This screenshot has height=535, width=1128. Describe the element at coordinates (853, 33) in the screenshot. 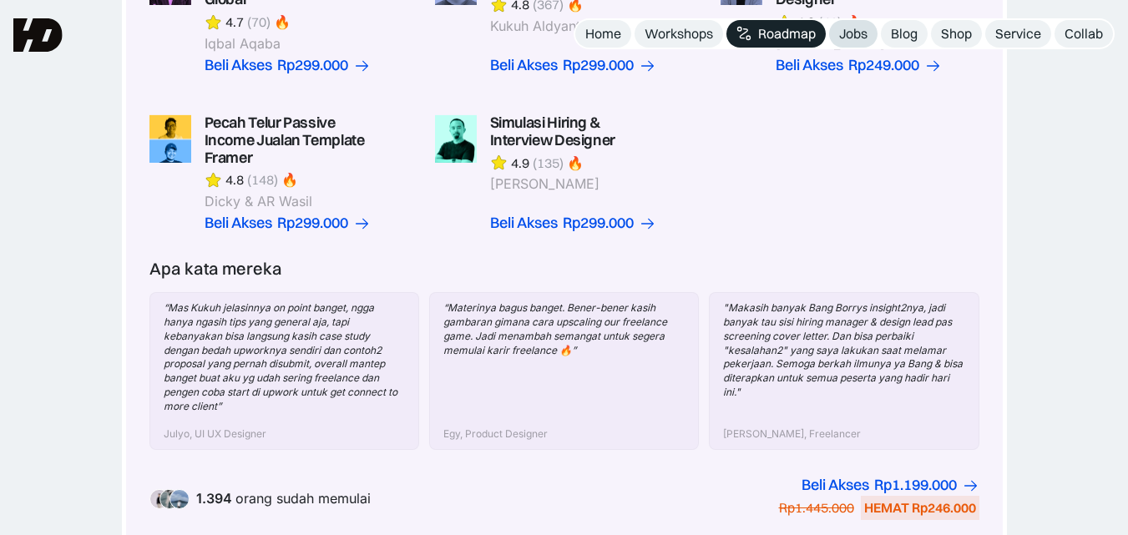

I see `div: Jobs` at that location.